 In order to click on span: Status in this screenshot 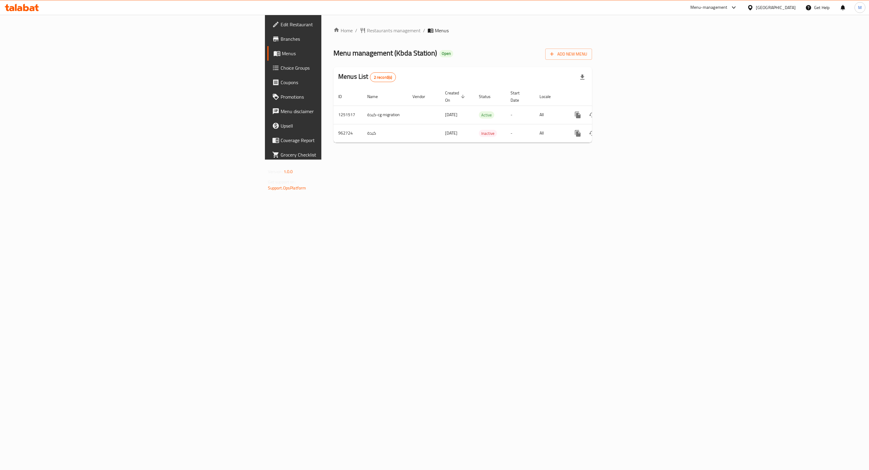, I will do `click(488, 97)`.